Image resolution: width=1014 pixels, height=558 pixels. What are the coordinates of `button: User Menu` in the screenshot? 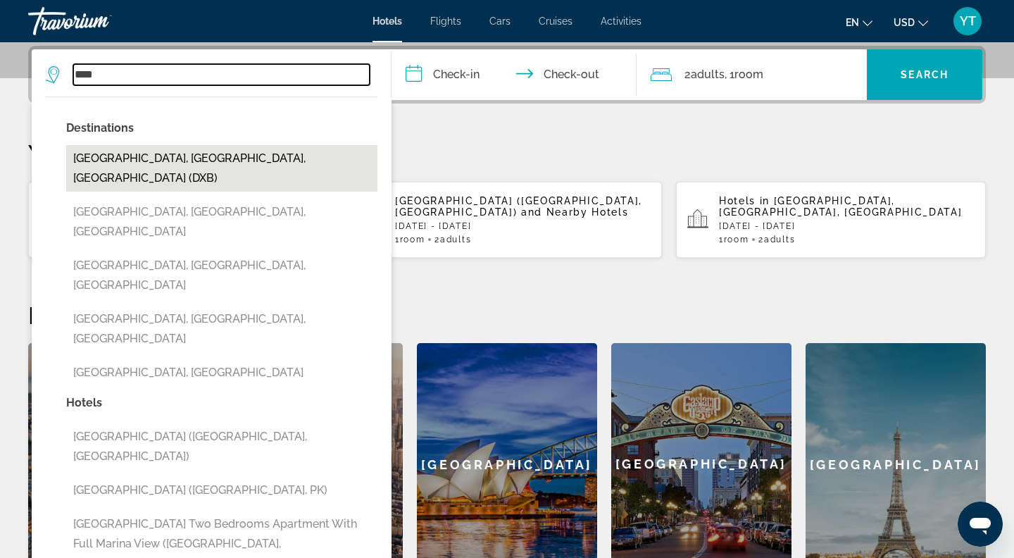 It's located at (968, 21).